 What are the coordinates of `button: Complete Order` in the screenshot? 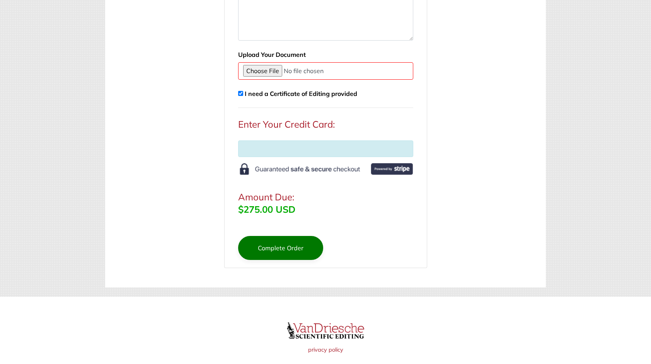 It's located at (281, 248).